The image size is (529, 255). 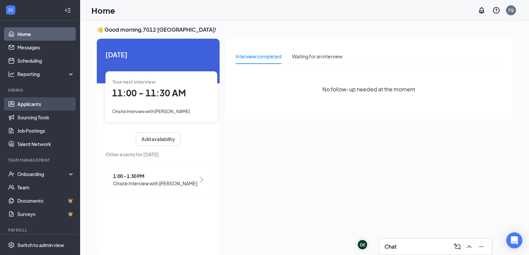 What do you see at coordinates (481, 247) in the screenshot?
I see `button: Minimize` at bounding box center [481, 247].